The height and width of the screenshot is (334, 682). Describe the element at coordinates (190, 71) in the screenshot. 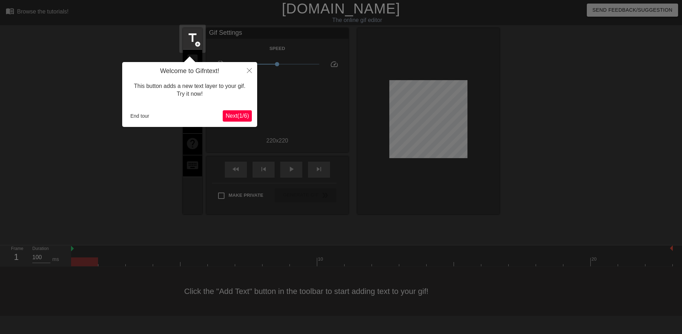

I see `h4: Welcome to Gifntext!` at that location.